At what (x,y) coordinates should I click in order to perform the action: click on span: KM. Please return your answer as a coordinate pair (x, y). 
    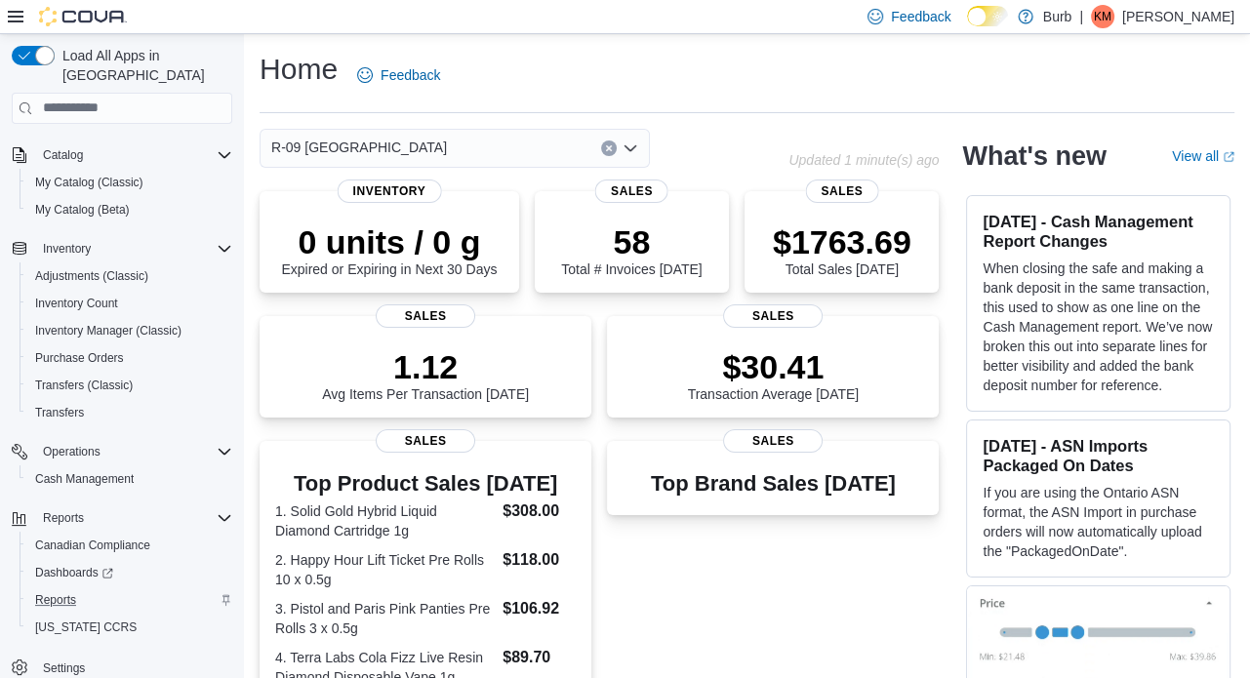
    Looking at the image, I should click on (1103, 17).